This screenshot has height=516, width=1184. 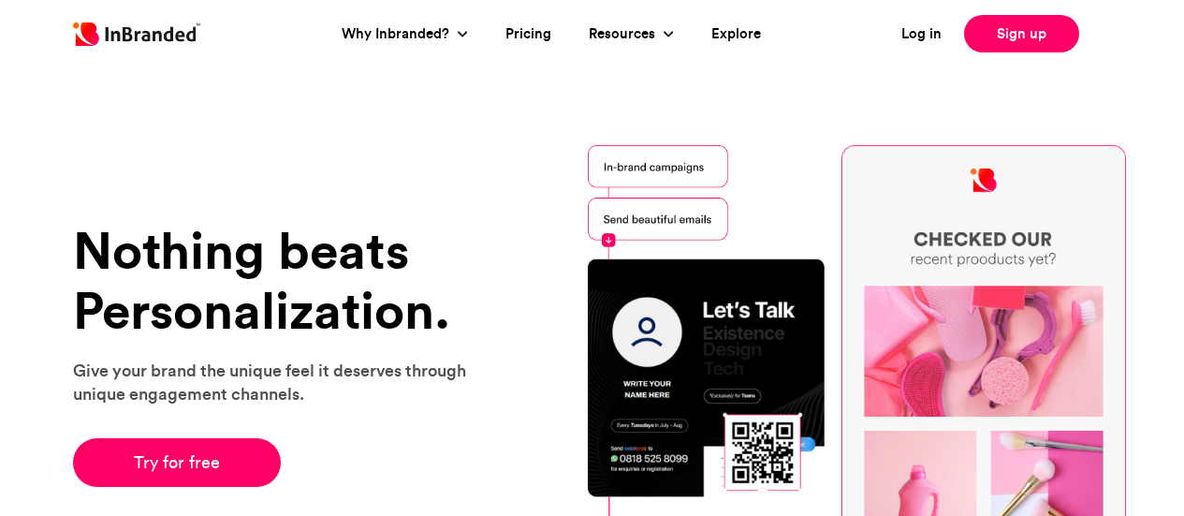 I want to click on a: Why Inbranded?, so click(x=398, y=34).